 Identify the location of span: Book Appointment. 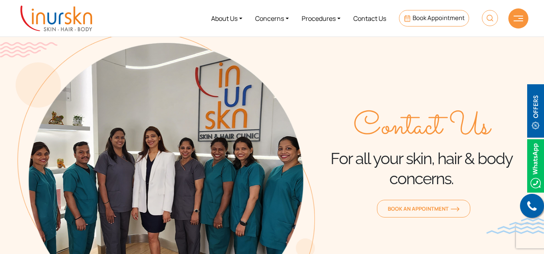
(439, 18).